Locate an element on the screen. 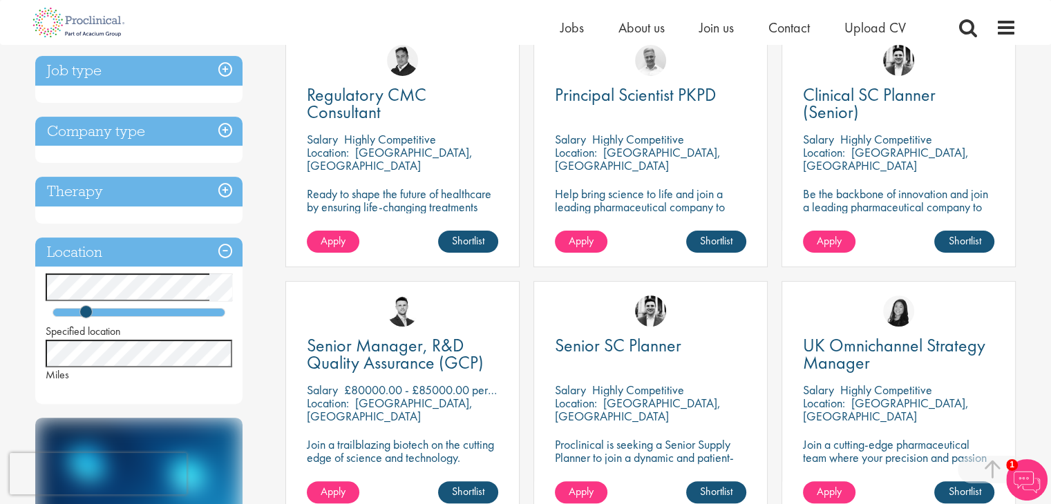  a: Clinical SC Planner (Senior) is located at coordinates (898, 104).